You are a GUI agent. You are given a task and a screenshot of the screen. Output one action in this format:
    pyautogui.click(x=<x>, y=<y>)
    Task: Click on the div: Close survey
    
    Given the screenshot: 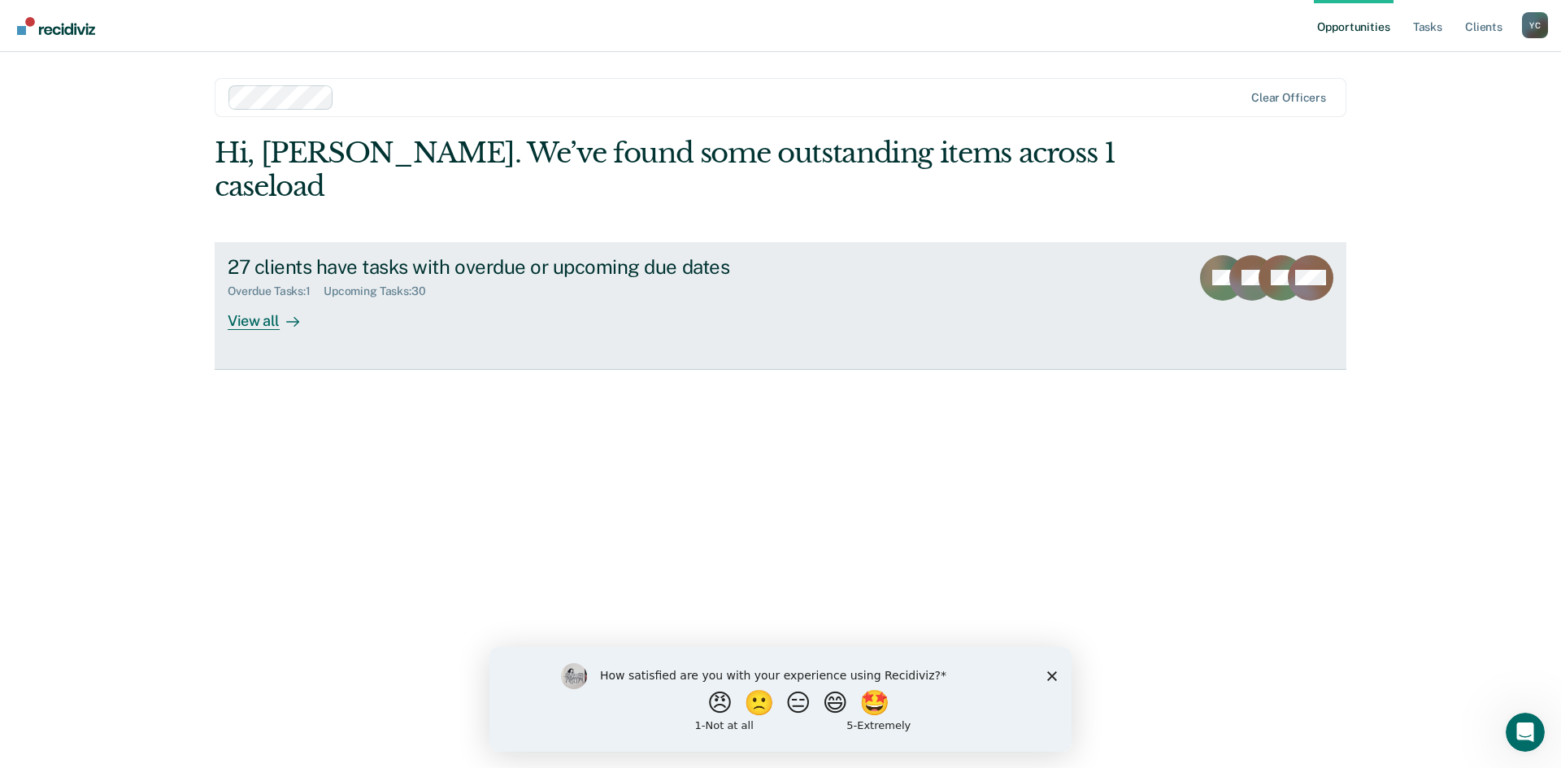 What is the action you would take?
    pyautogui.click(x=563, y=29)
    